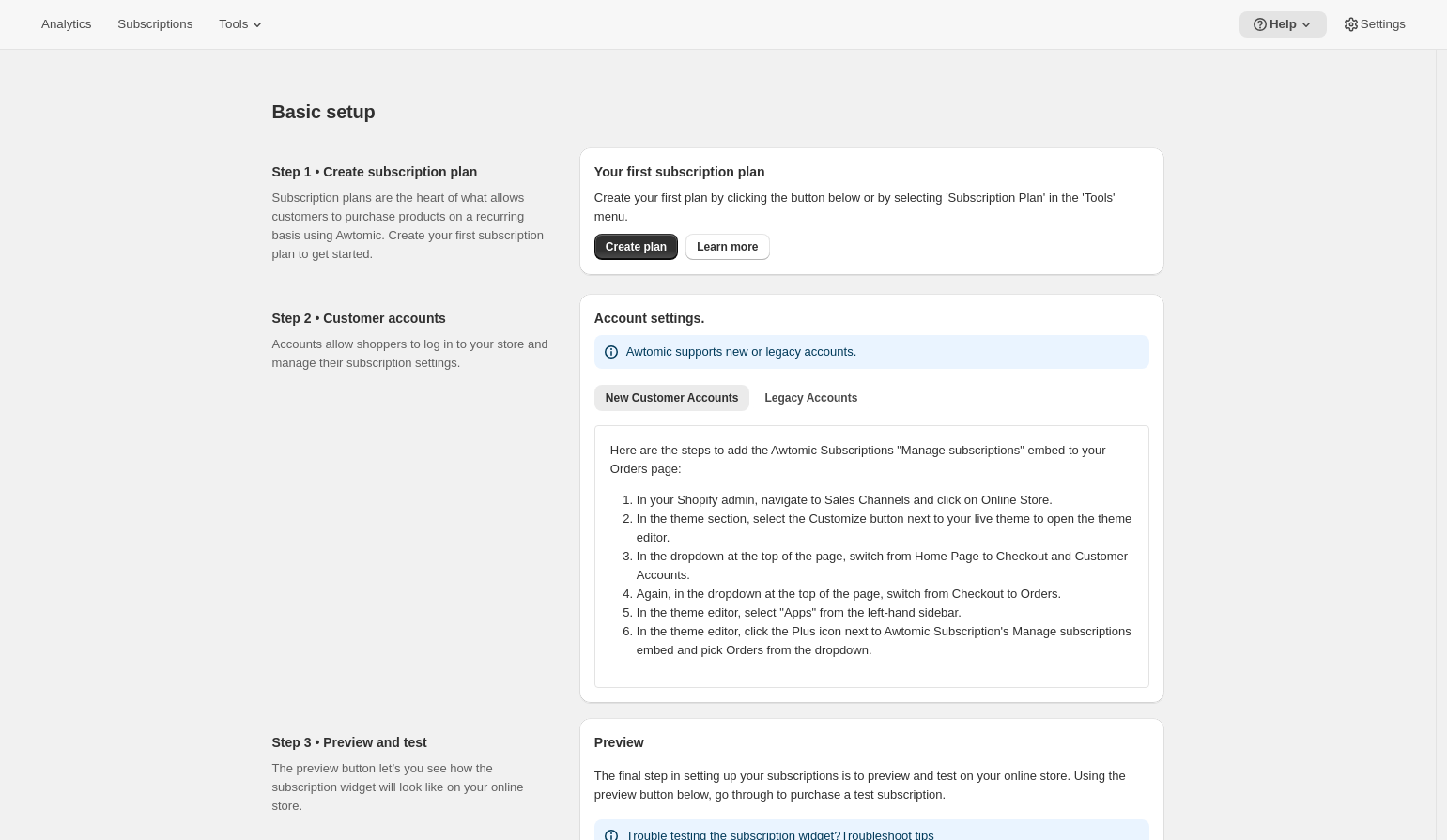 Image resolution: width=1447 pixels, height=840 pixels. Describe the element at coordinates (1282, 25) in the screenshot. I see `button: Help` at that location.